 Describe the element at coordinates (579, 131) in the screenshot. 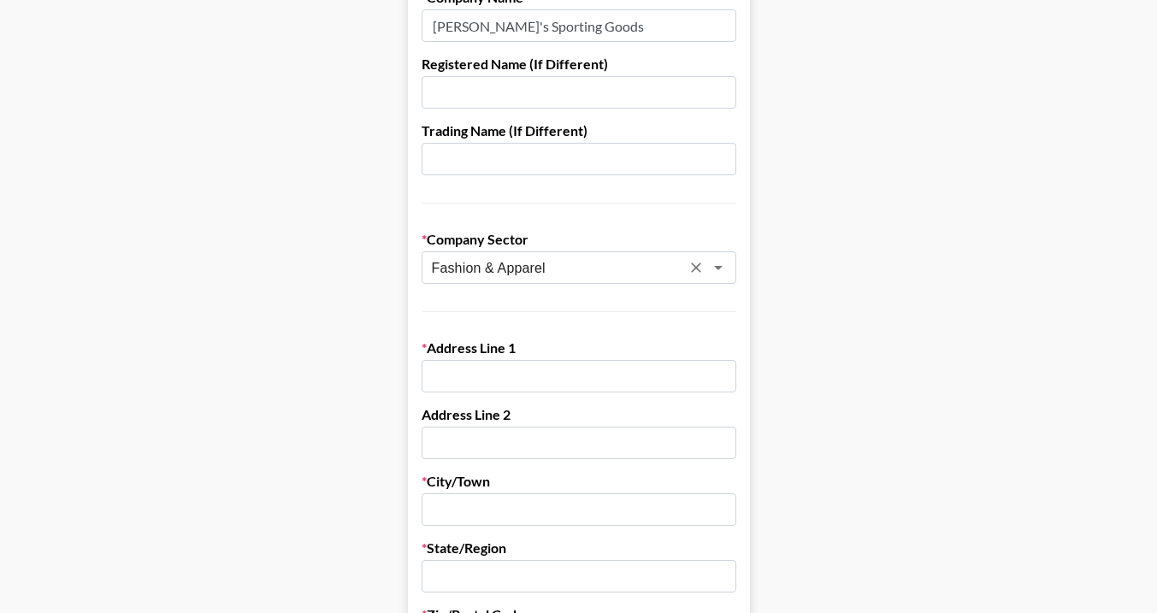

I see `label: Trading Name (If Different)` at that location.